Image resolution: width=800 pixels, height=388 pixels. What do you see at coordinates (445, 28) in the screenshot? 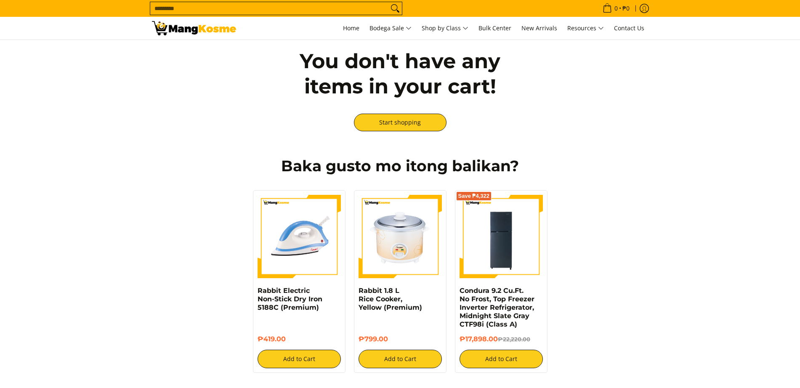
I see `a: Shop by Class` at bounding box center [445, 28].